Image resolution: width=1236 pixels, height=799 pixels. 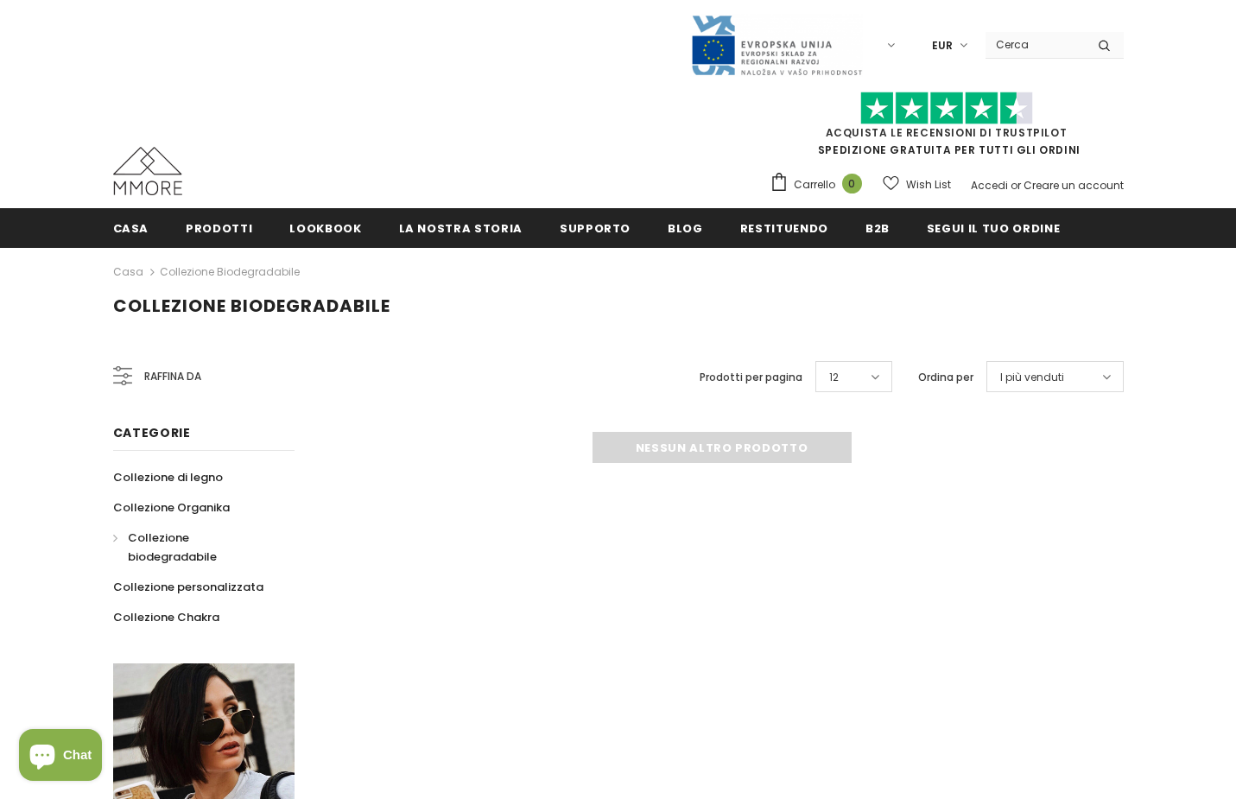 I want to click on span: Casa, so click(x=131, y=228).